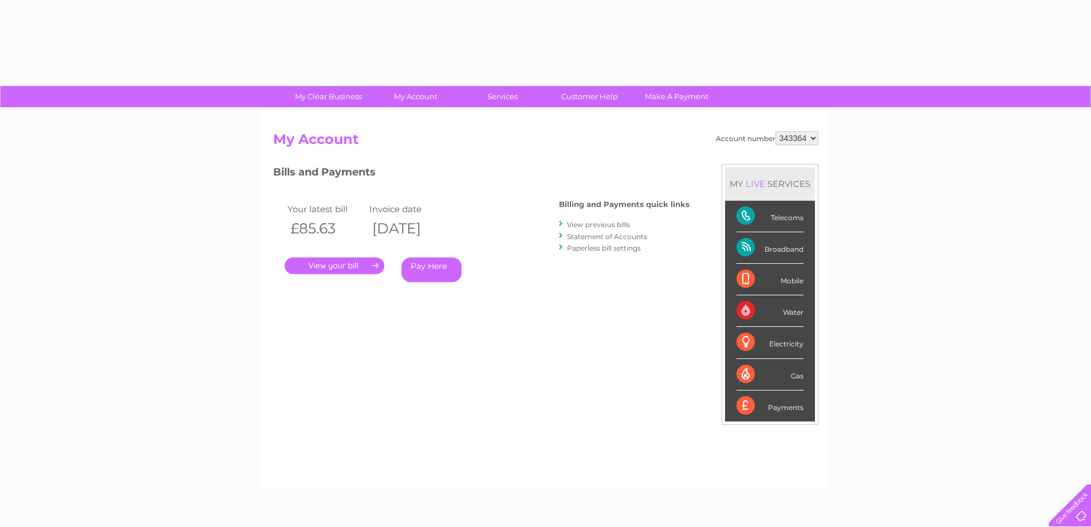 The width and height of the screenshot is (1091, 527). What do you see at coordinates (770, 279) in the screenshot?
I see `div: Mobile` at bounding box center [770, 279].